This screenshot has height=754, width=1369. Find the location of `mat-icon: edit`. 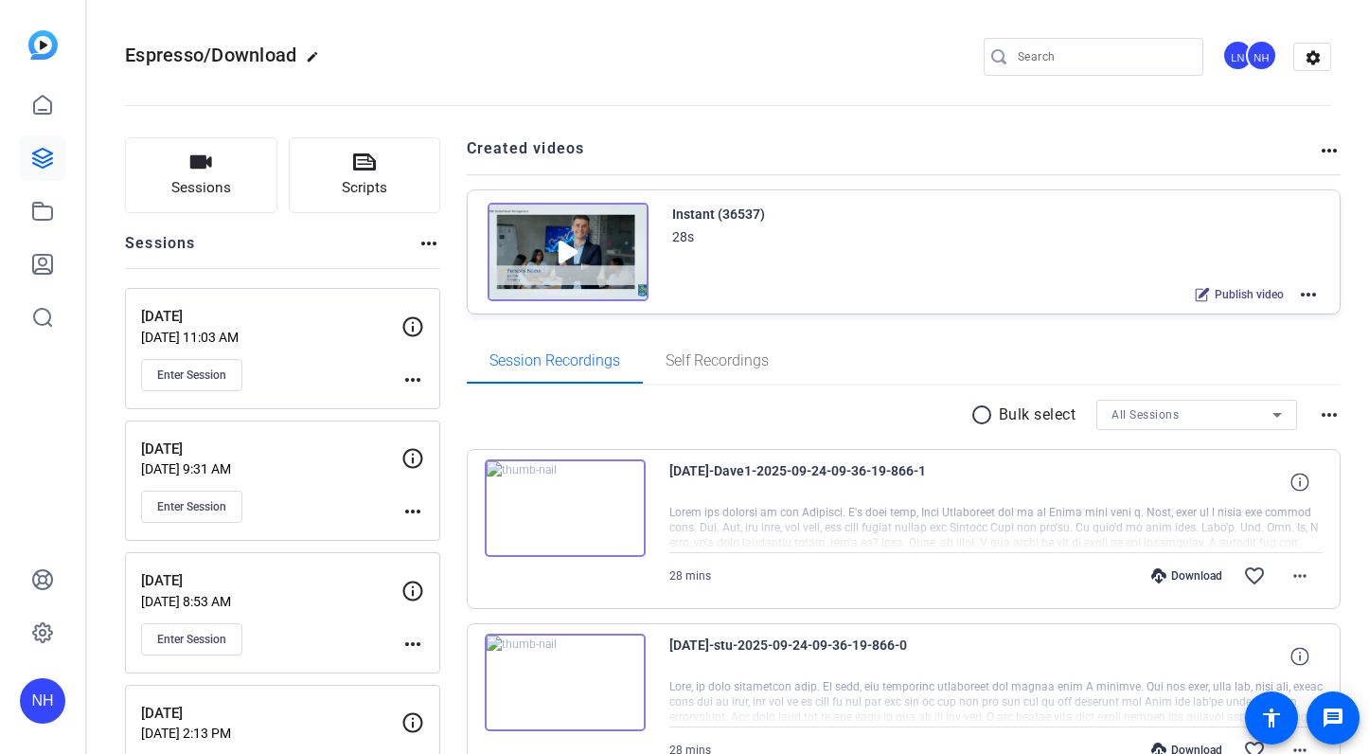

mat-icon: edit is located at coordinates (317, 62).